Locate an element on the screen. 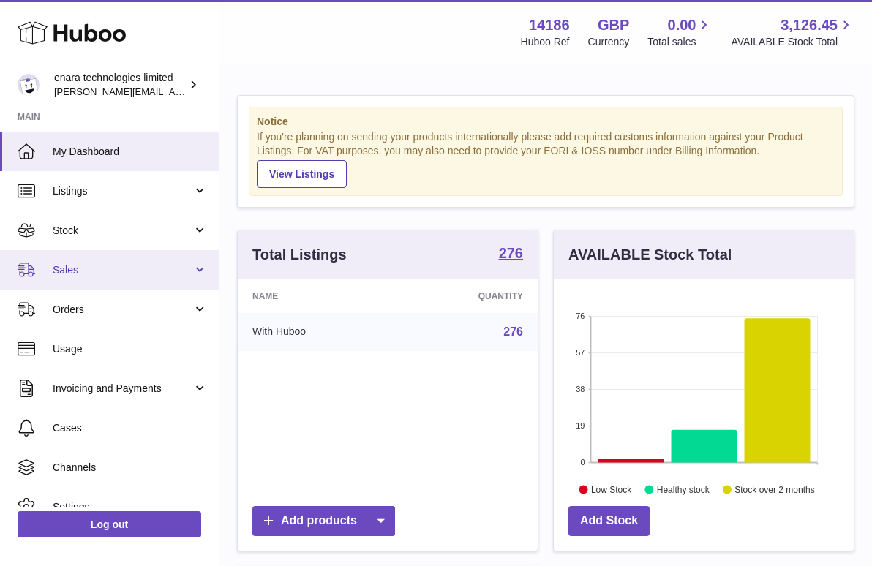  text: 76 is located at coordinates (580, 316).